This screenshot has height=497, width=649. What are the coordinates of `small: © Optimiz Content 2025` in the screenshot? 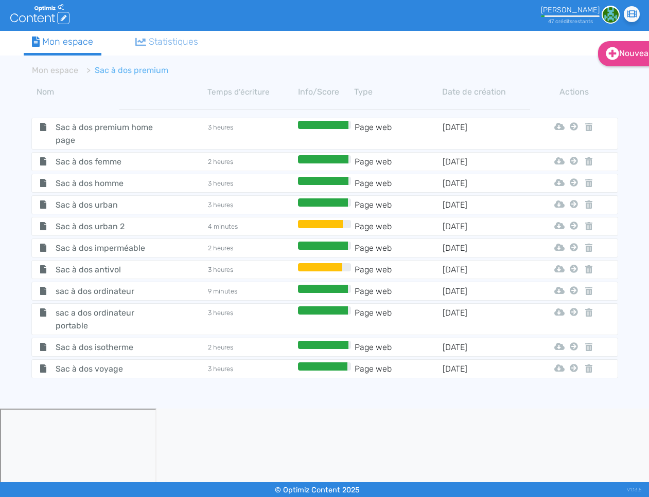 It's located at (317, 490).